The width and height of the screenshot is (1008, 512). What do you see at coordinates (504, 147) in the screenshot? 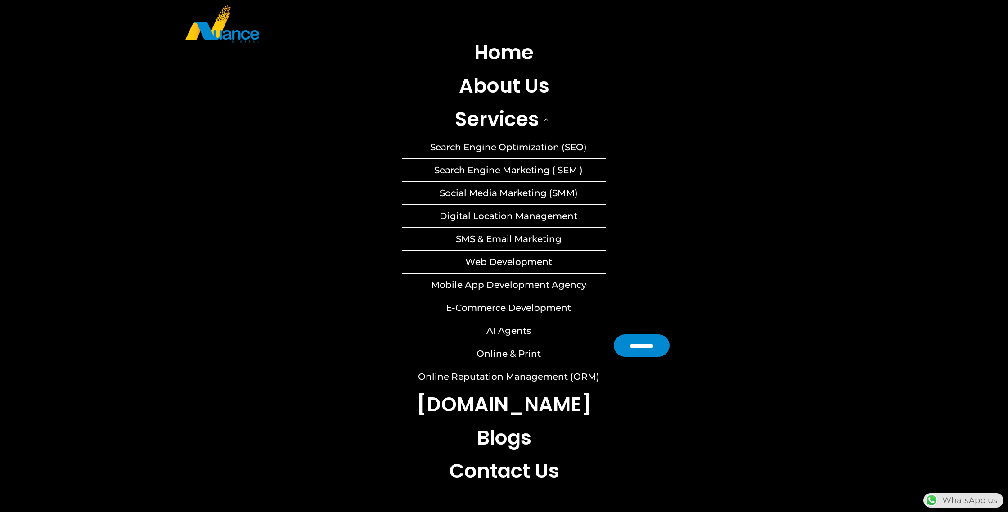
I see `a: Search Engine Optimization (SEO)` at bounding box center [504, 147].